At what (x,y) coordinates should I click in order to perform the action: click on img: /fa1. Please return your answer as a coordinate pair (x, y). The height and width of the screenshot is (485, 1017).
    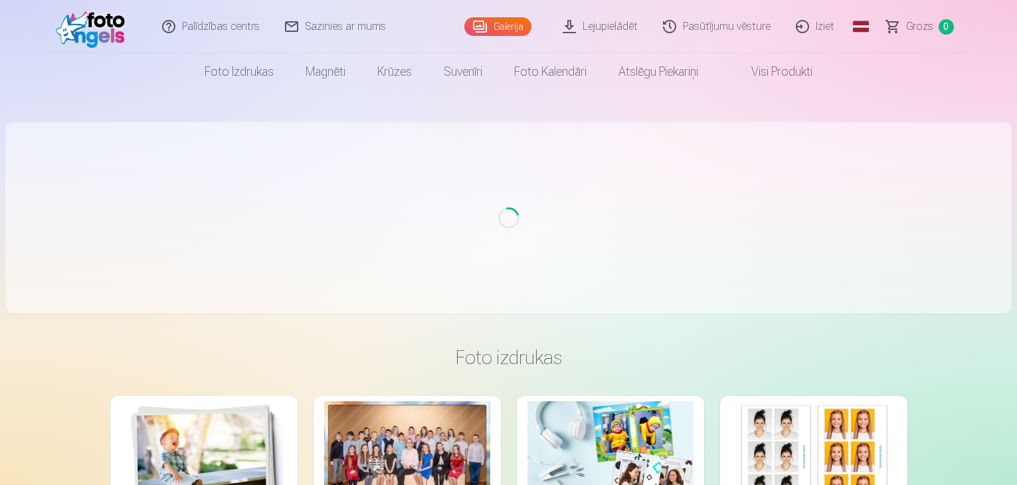
    Looking at the image, I should click on (94, 27).